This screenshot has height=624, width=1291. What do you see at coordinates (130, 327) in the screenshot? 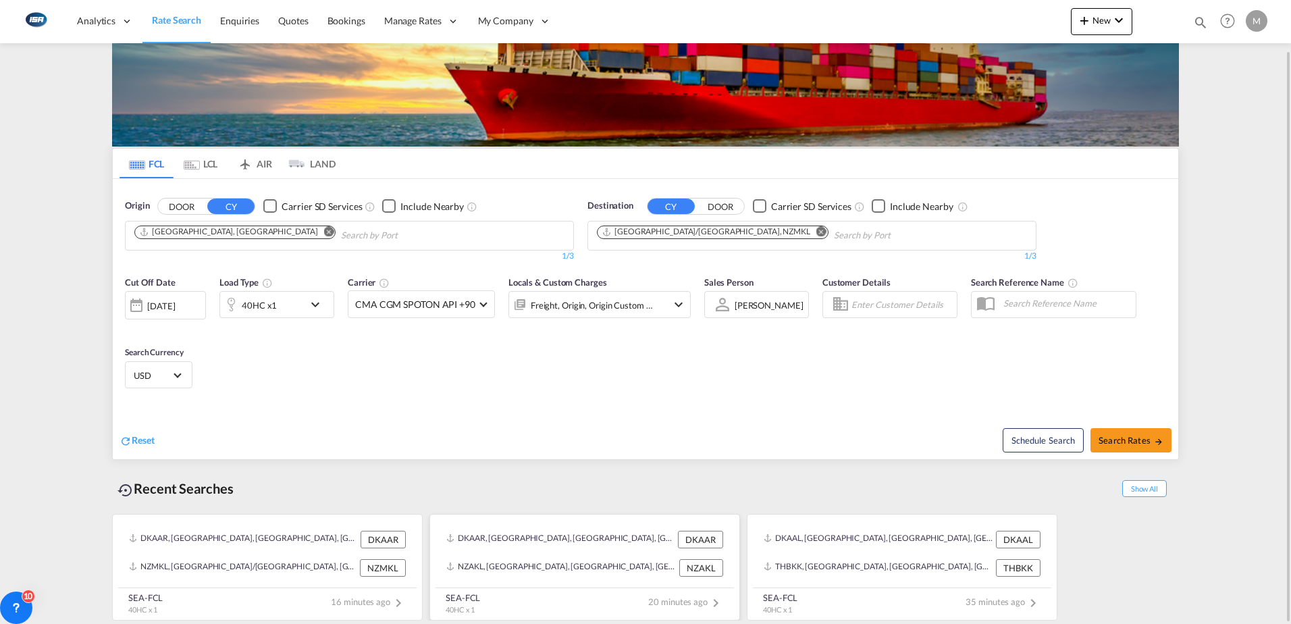
I see `md-datepicker: Select` at bounding box center [130, 327].